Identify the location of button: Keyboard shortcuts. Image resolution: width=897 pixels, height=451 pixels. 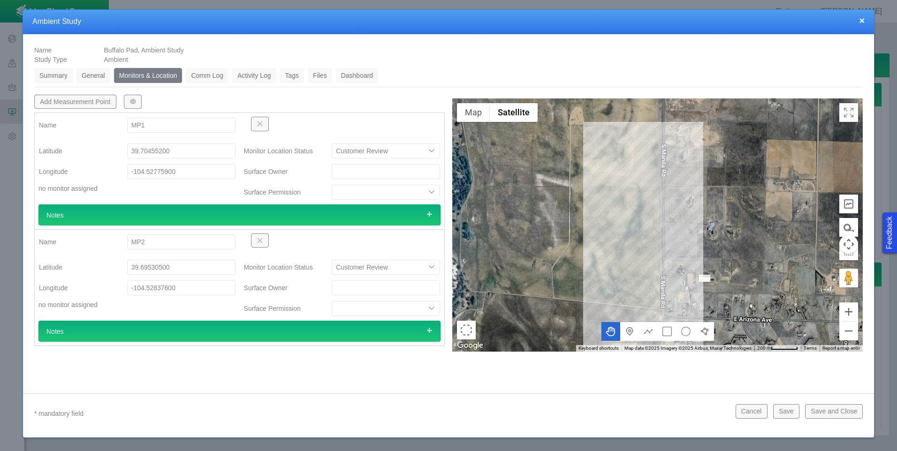
(598, 348).